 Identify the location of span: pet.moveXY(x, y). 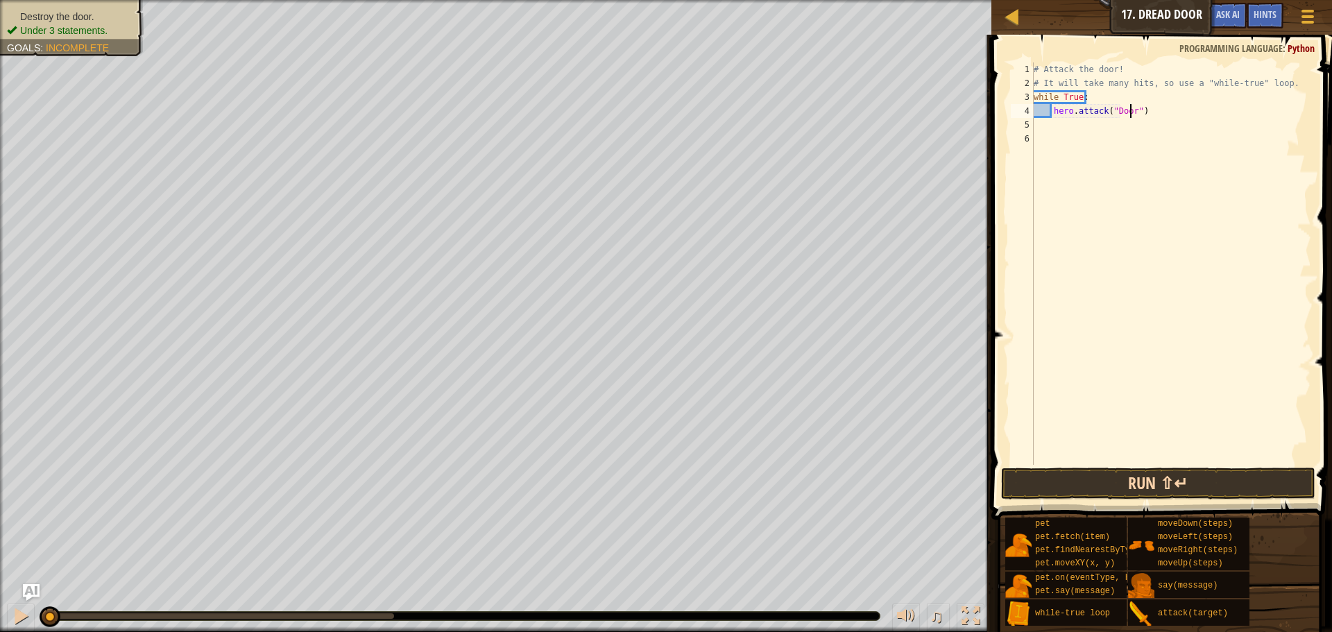
(1074, 563).